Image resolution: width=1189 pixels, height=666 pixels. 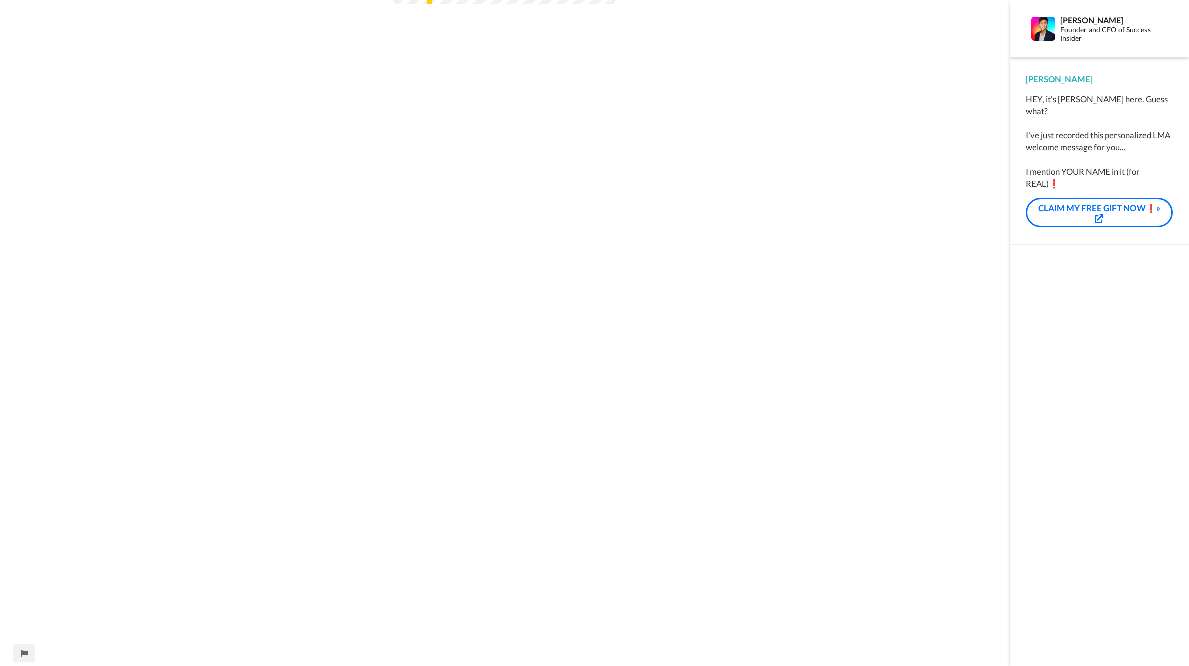 What do you see at coordinates (1044, 29) in the screenshot?
I see `img: Profile Image` at bounding box center [1044, 29].